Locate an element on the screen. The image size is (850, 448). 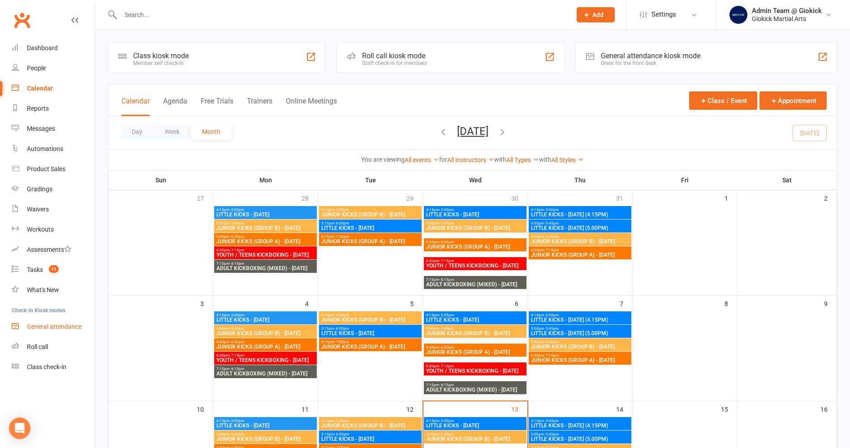
div: 29 is located at coordinates (415, 198).